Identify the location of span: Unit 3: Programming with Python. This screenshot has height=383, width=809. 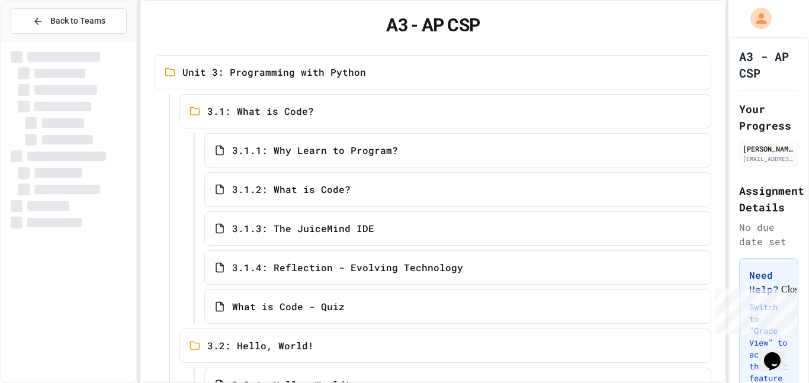
(274, 72).